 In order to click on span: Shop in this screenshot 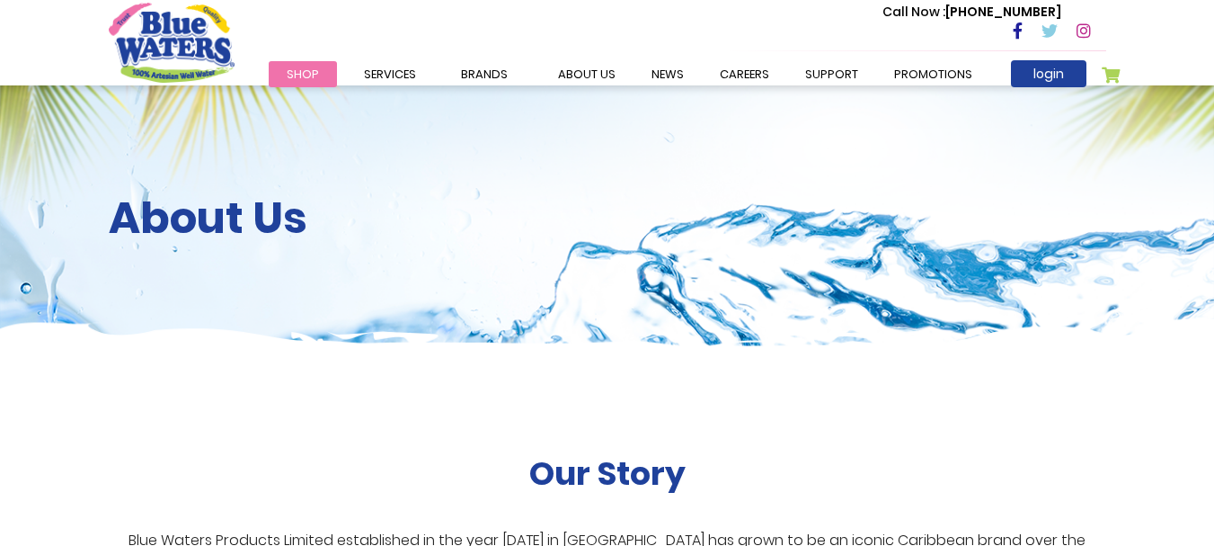, I will do `click(303, 74)`.